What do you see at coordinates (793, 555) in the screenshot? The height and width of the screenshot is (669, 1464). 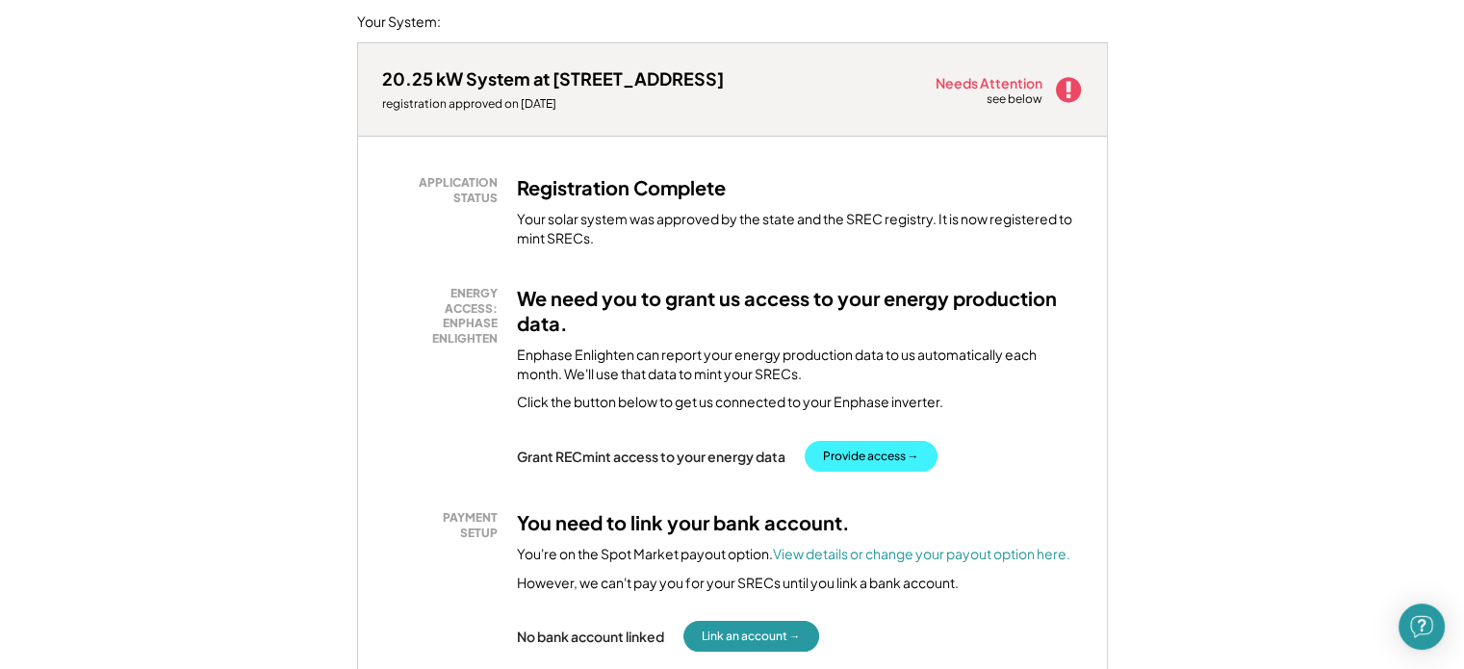 I see `div: You're on the Spot Market payout option.` at bounding box center [793, 555].